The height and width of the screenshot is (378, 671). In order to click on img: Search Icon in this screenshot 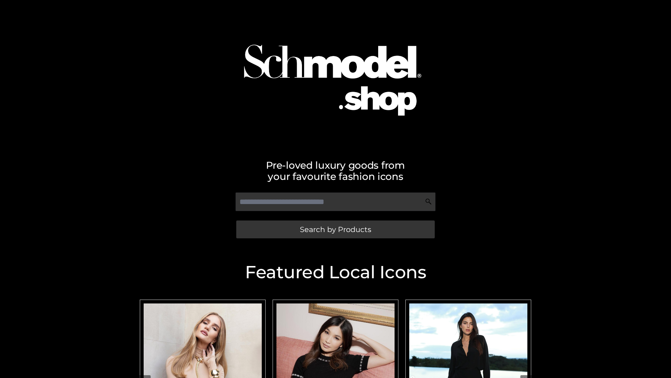, I will do `click(429, 201)`.